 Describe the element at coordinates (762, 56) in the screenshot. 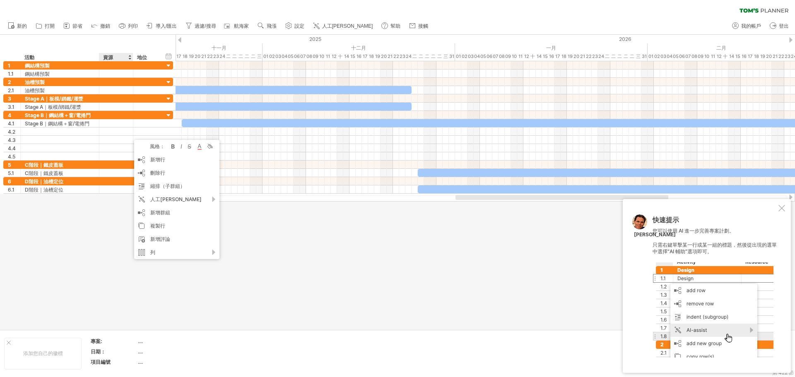

I see `div: 2026年2月19日星期四` at that location.